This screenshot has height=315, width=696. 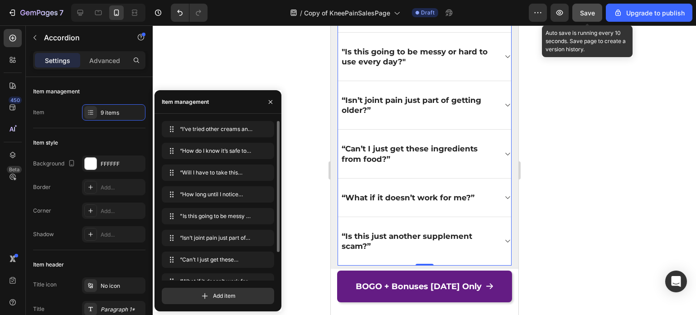 What do you see at coordinates (77, 172) in the screenshot?
I see `p: “What if it doesn’t work for me?”` at bounding box center [77, 172].